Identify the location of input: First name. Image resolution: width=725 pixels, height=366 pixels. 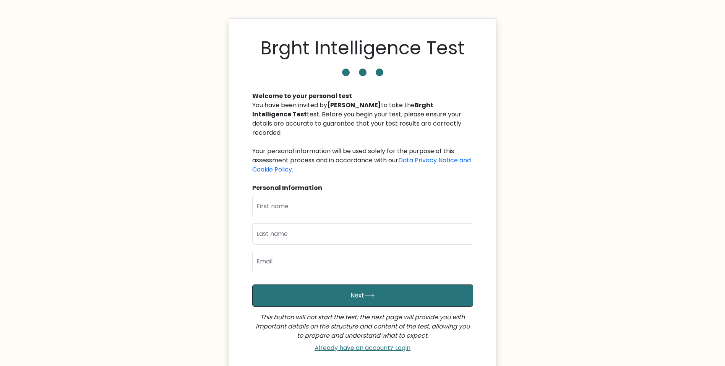
(363, 206).